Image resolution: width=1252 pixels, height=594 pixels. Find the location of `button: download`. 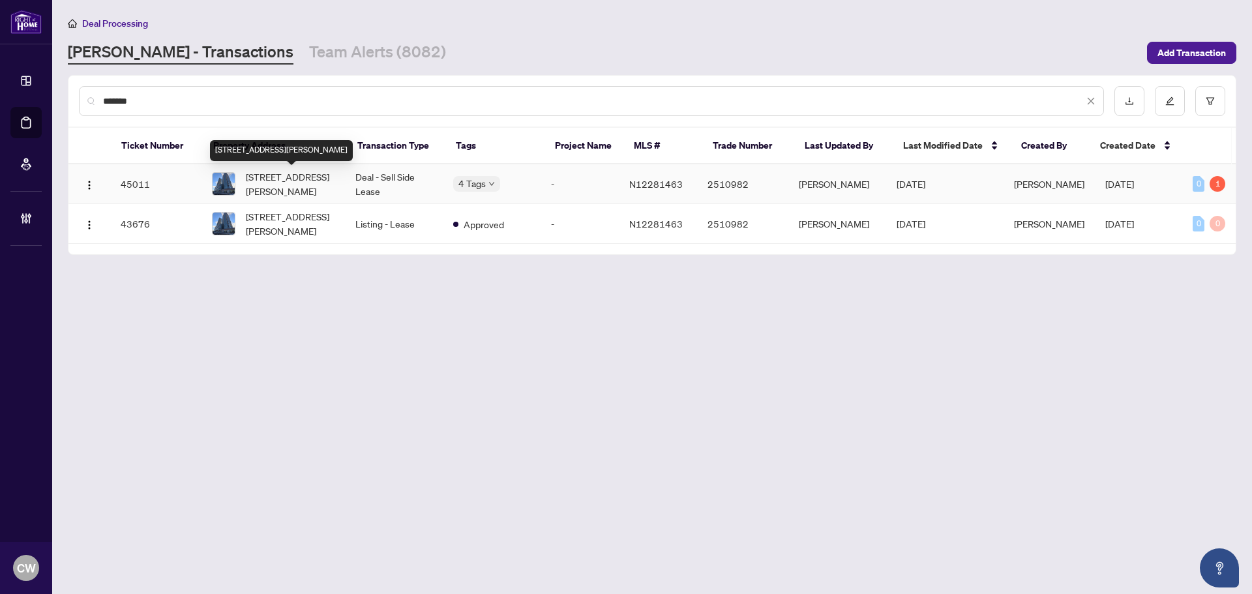

button: download is located at coordinates (1130, 101).